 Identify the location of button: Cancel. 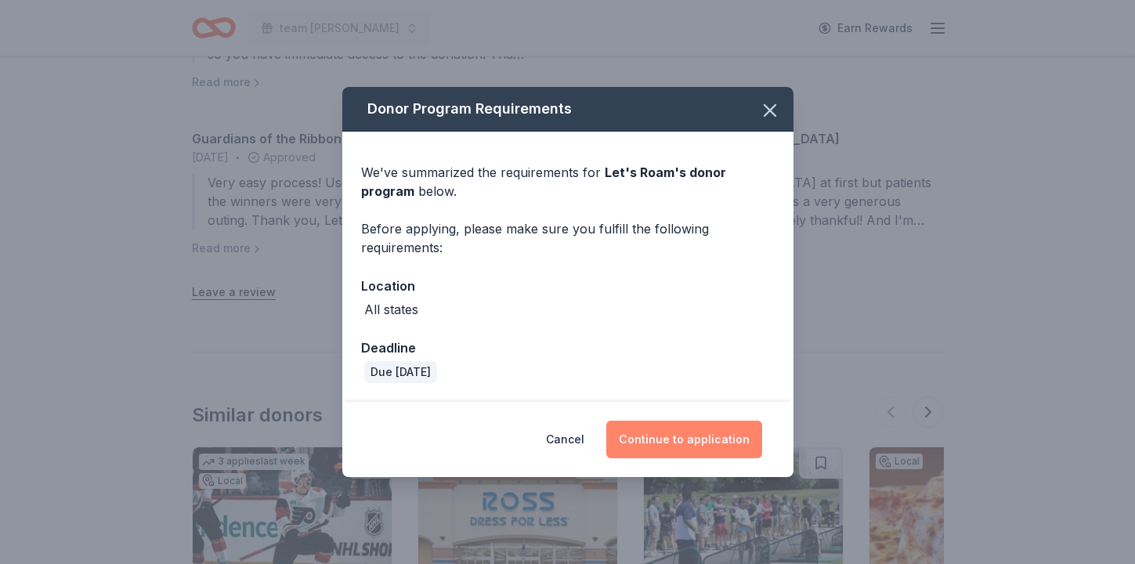
(565, 439).